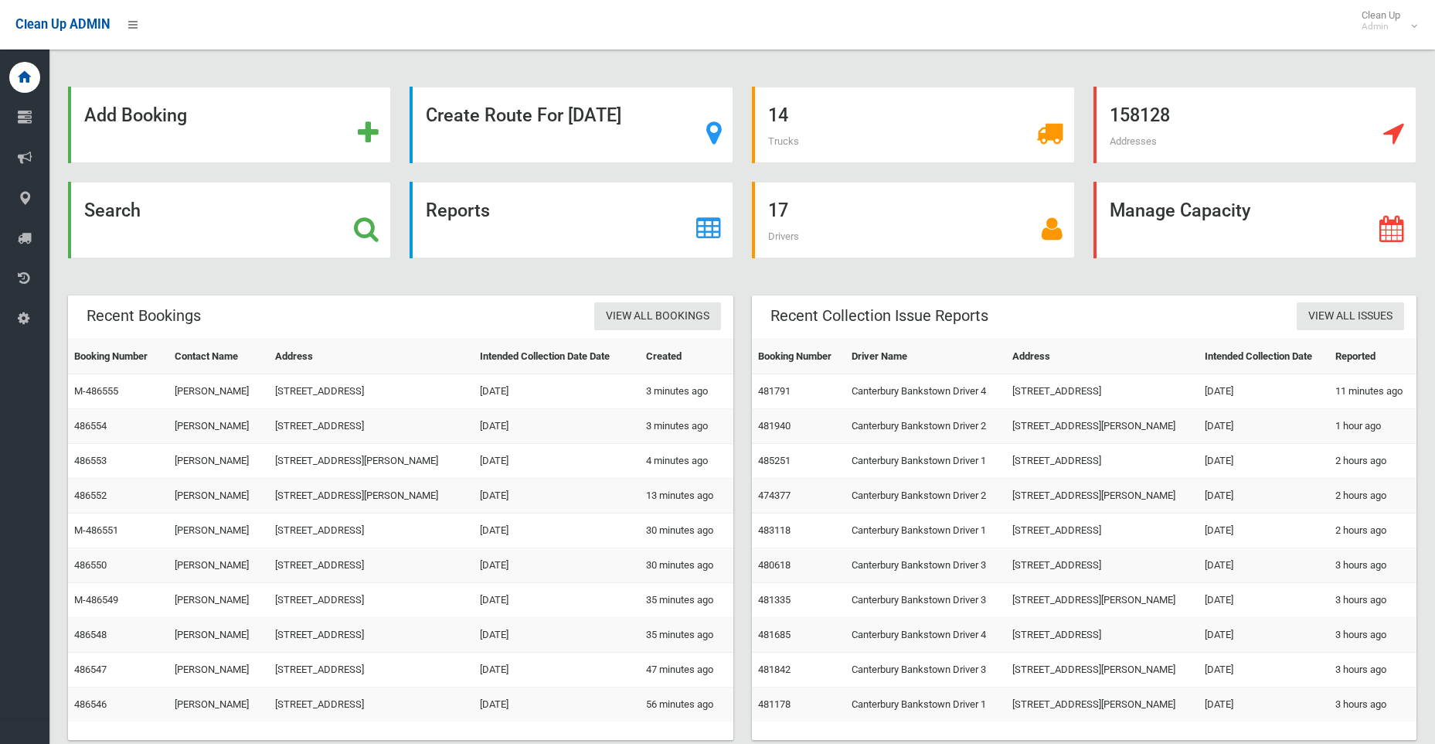 The width and height of the screenshot is (1435, 744). I want to click on strong: Manage Capacity, so click(1180, 210).